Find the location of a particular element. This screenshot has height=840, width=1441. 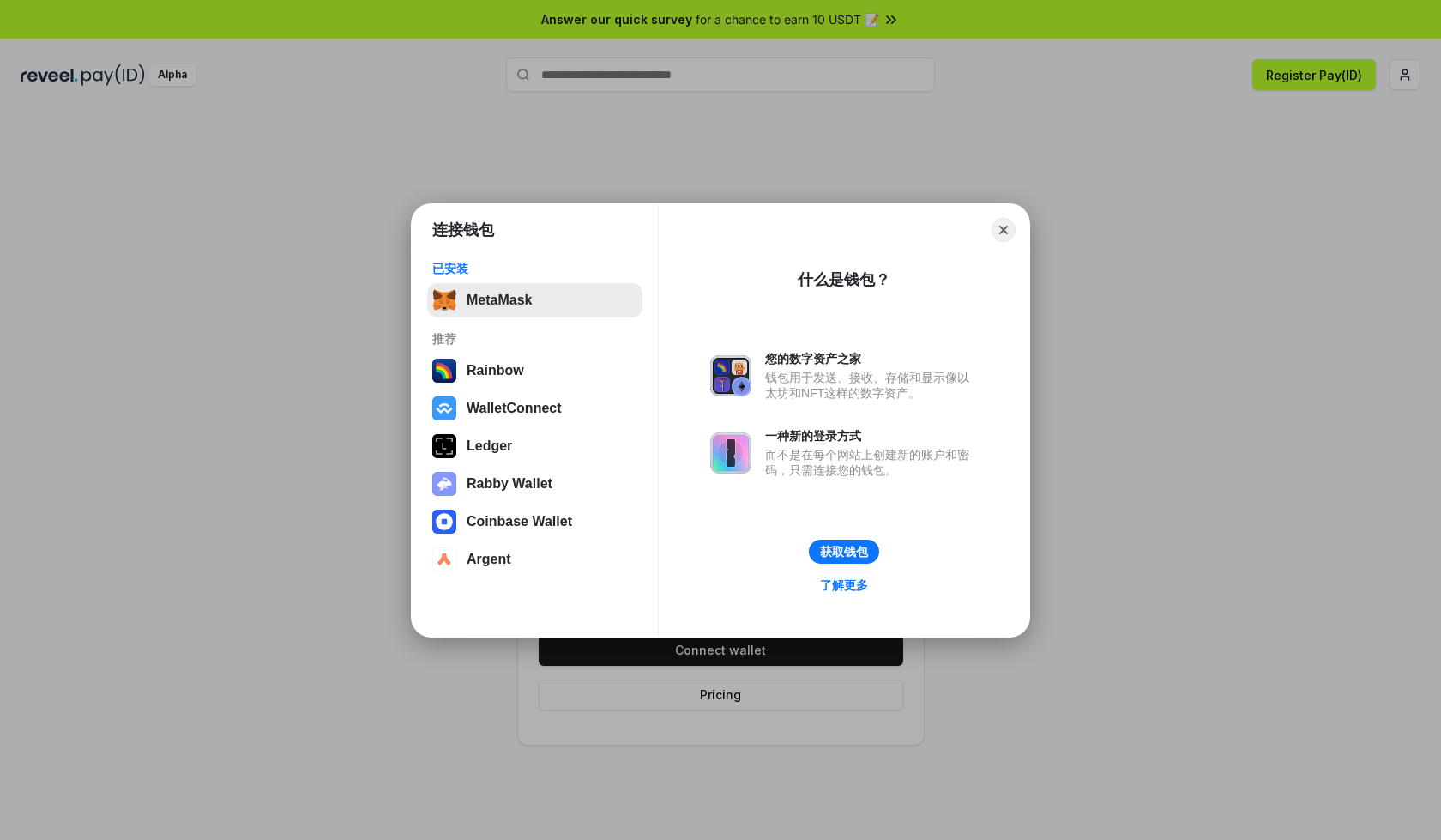

button: 获取钱包 is located at coordinates (844, 551).